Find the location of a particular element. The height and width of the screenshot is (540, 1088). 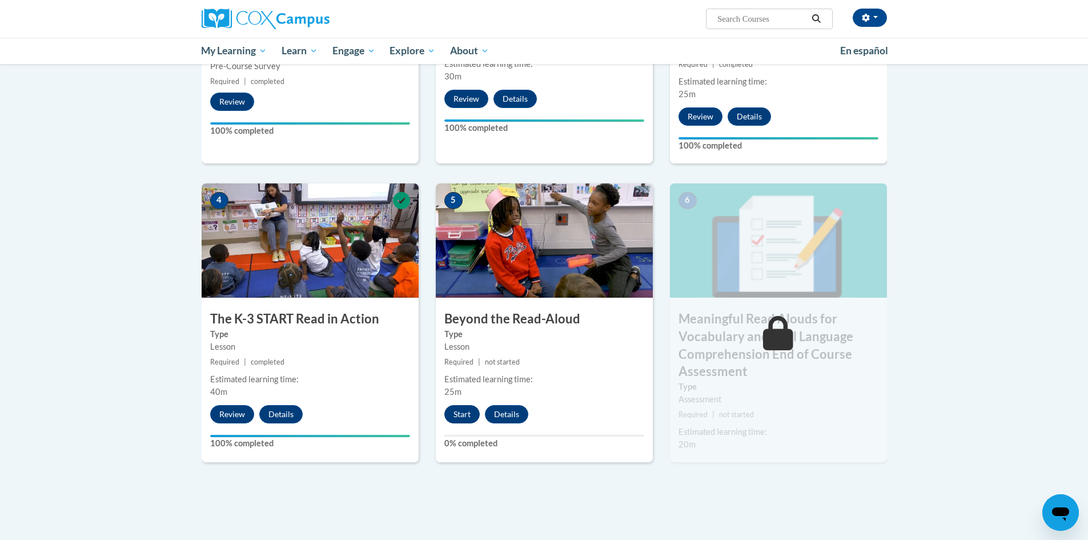

div: Assessment is located at coordinates (778, 399).